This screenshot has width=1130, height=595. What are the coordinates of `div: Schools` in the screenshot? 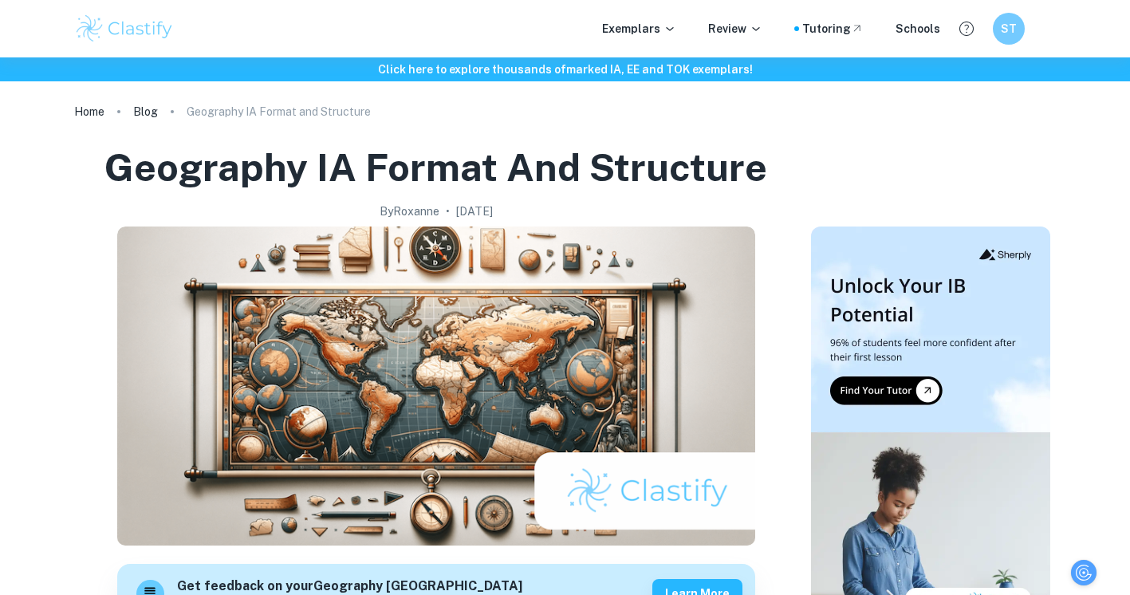 It's located at (918, 29).